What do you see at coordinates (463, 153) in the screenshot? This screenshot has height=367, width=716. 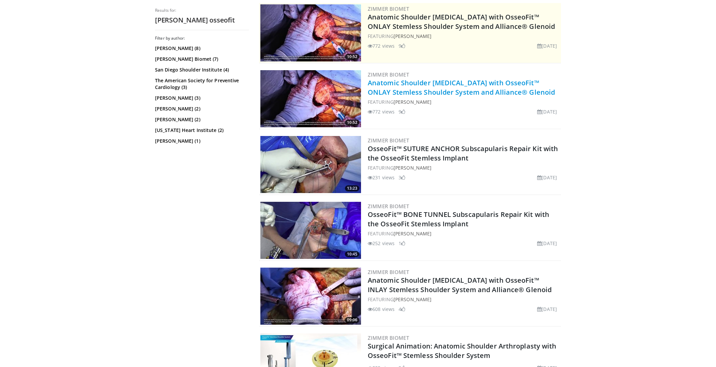 I see `a: OsseoFit™ SUTURE ANCHOR Subscapularis Repair Kit with the OsseoFit Stemless Implant` at bounding box center [463, 153].